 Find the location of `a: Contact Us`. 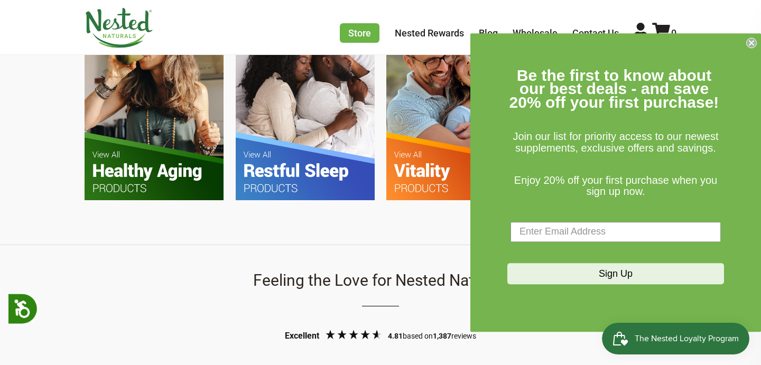

a: Contact Us is located at coordinates (596, 33).